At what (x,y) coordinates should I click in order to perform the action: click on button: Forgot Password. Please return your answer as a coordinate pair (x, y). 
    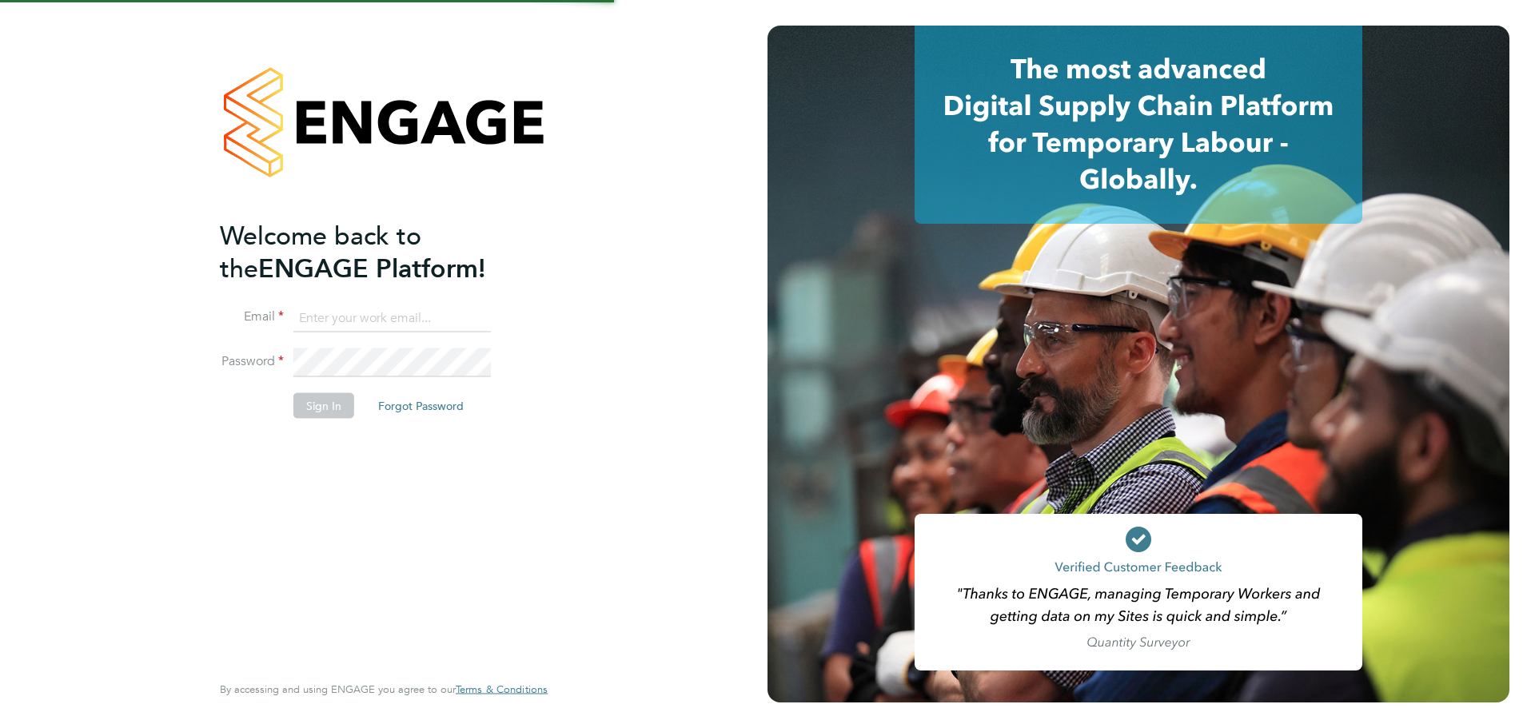
    Looking at the image, I should click on (420, 406).